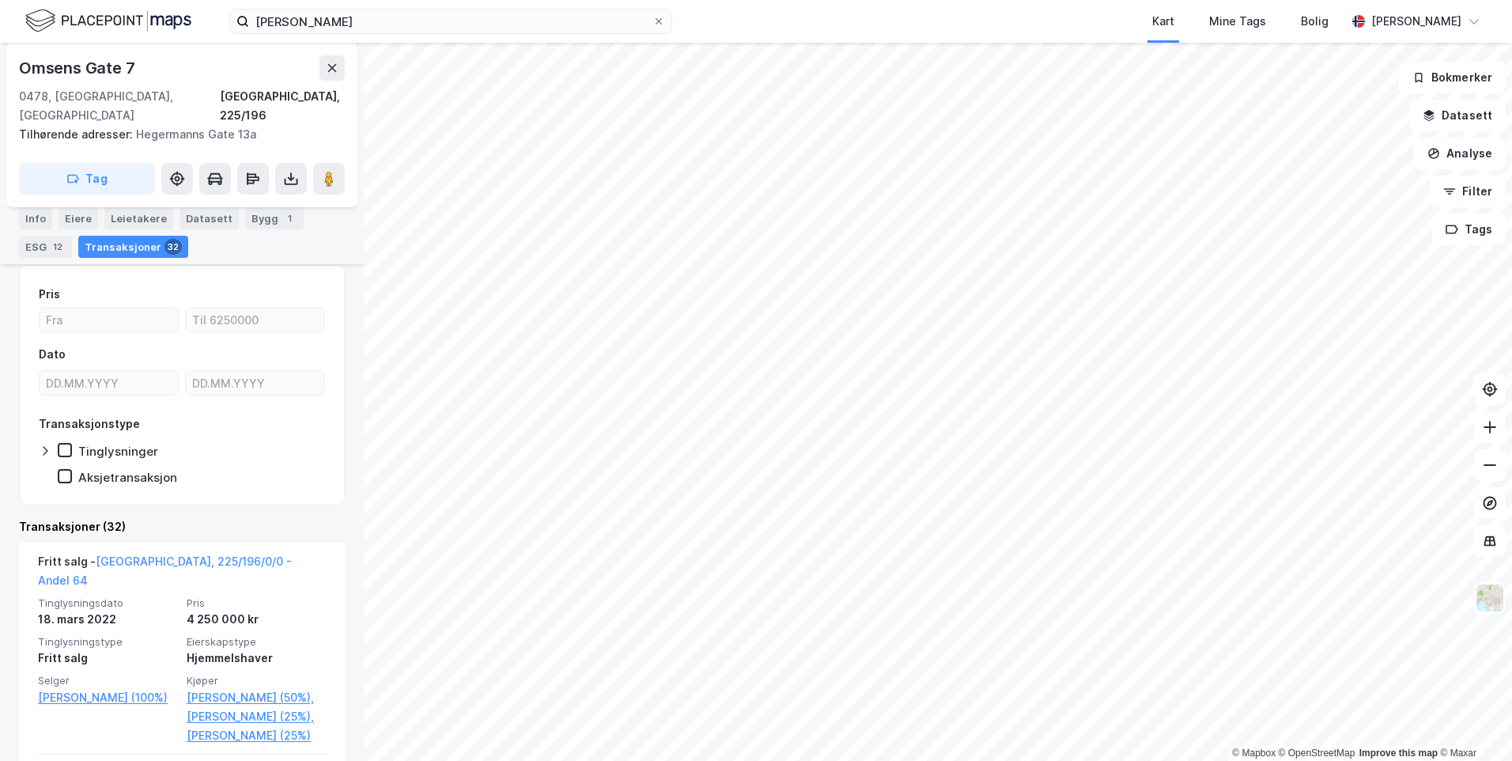  Describe the element at coordinates (182, 574) in the screenshot. I see `div: Fritt salg -` at that location.